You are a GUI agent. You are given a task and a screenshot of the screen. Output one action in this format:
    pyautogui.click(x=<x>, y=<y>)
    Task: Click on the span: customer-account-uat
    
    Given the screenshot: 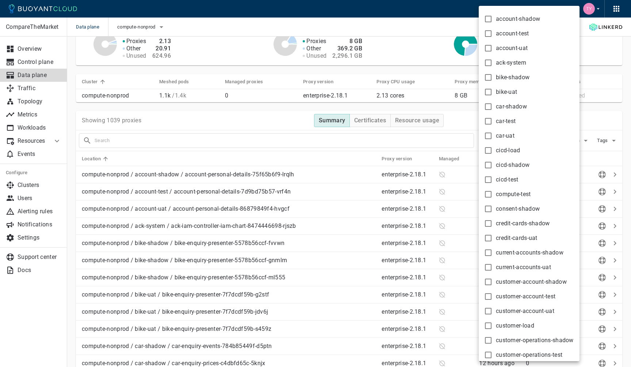 What is the action you would take?
    pyautogui.click(x=525, y=311)
    